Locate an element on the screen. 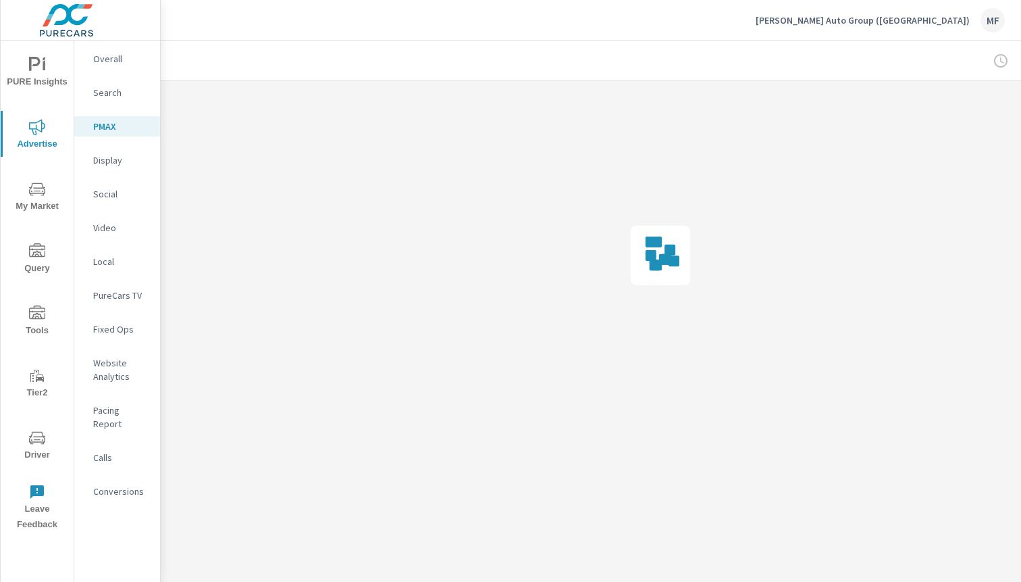 This screenshot has height=582, width=1021. span: My Market is located at coordinates (37, 197).